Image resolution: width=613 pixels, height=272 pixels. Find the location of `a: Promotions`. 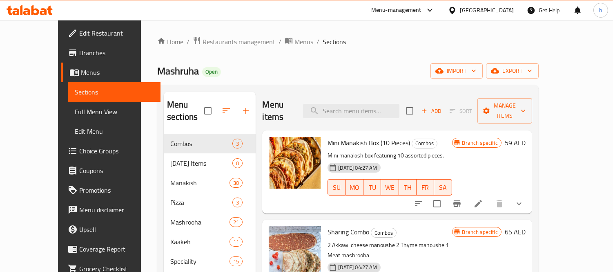

a: Promotions is located at coordinates (111, 190).